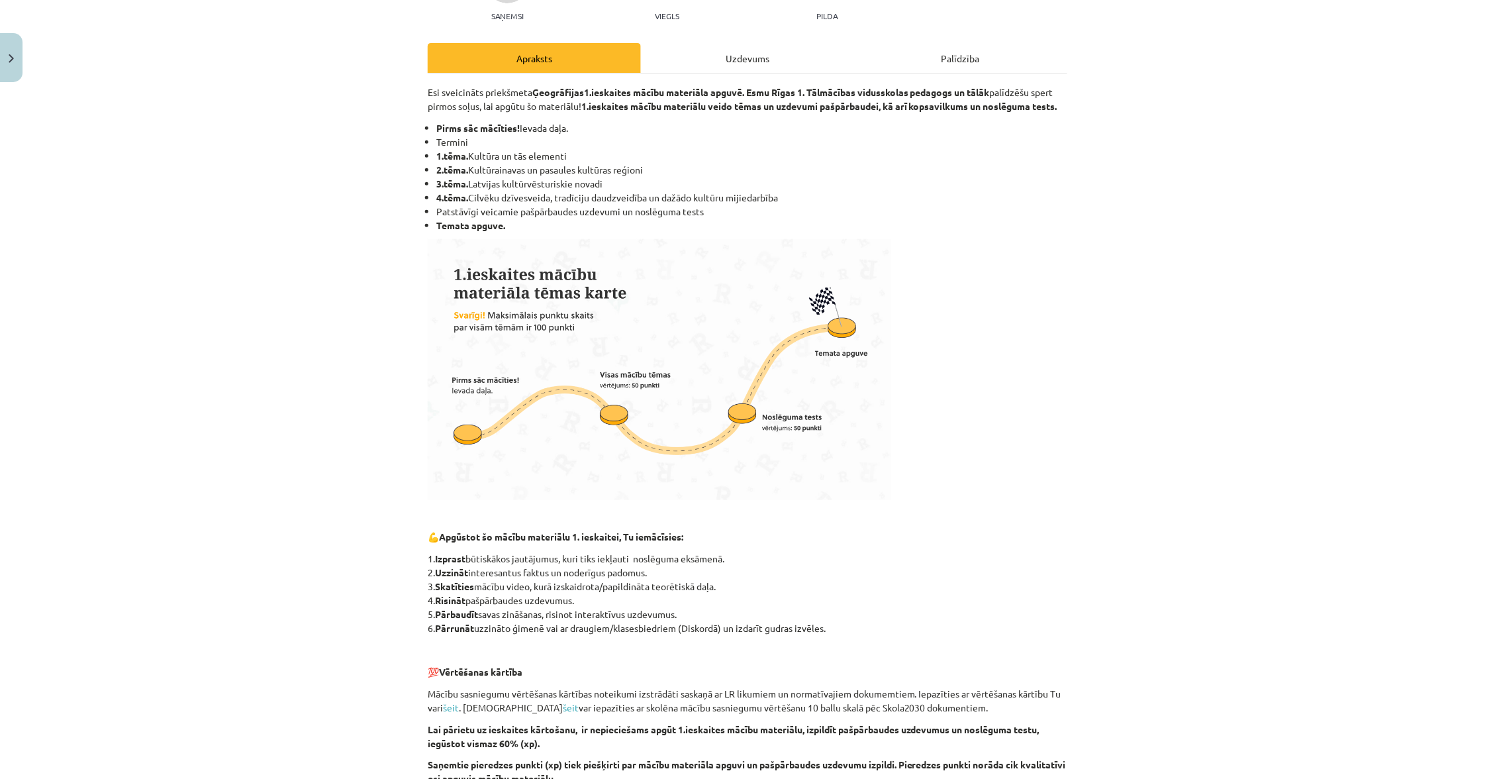  Describe the element at coordinates (751, 128) in the screenshot. I see `li: Ievada daļa.` at that location.